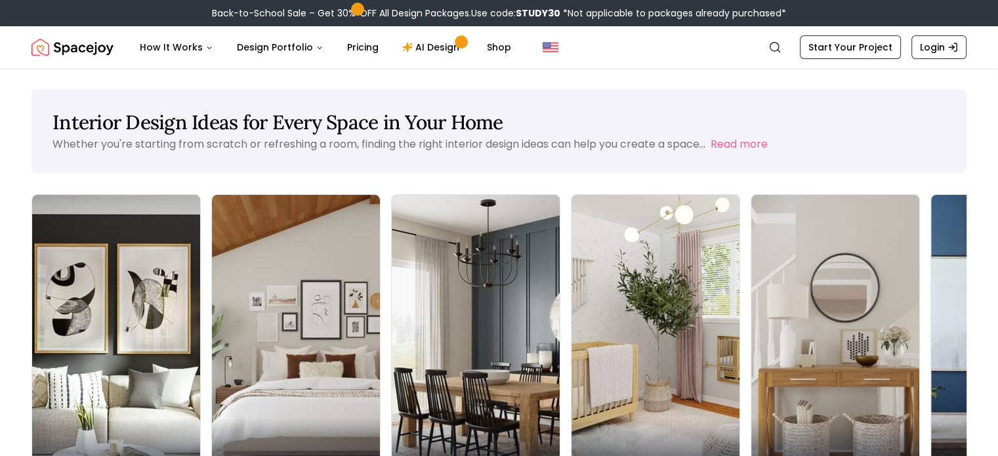 The height and width of the screenshot is (456, 998). Describe the element at coordinates (363, 47) in the screenshot. I see `a: Pricing` at that location.